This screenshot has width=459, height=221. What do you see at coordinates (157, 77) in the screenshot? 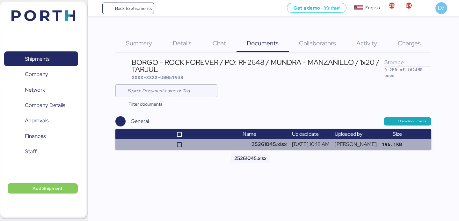
I see `span: XXXX-XXXX-O0051938` at bounding box center [157, 77].